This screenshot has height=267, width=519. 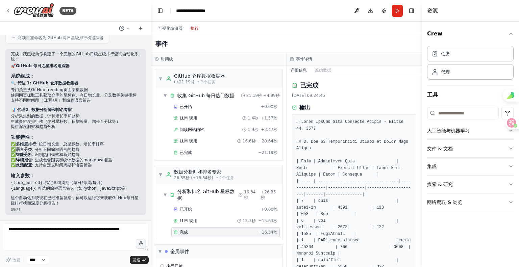 What do you see at coordinates (445, 72) in the screenshot?
I see `font: 代理` at bounding box center [445, 72].